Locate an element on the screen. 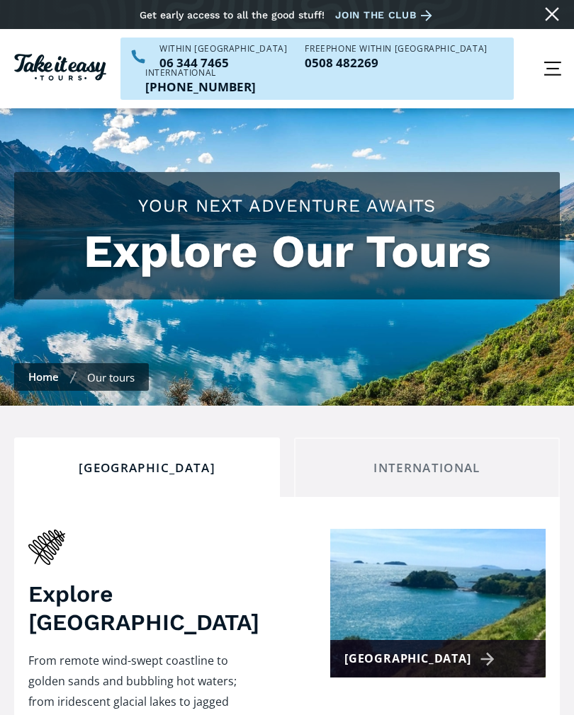 The width and height of the screenshot is (574, 715). p: 06 344 7465 is located at coordinates (223, 62).